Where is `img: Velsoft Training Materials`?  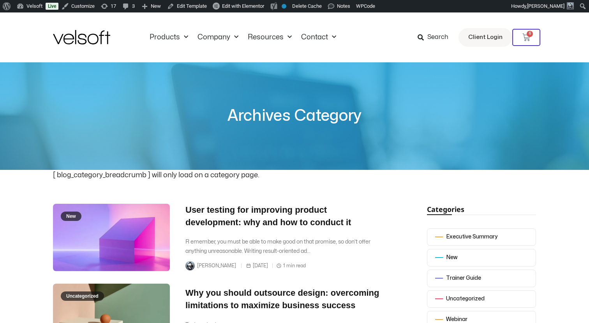
img: Velsoft Training Materials is located at coordinates (81, 37).